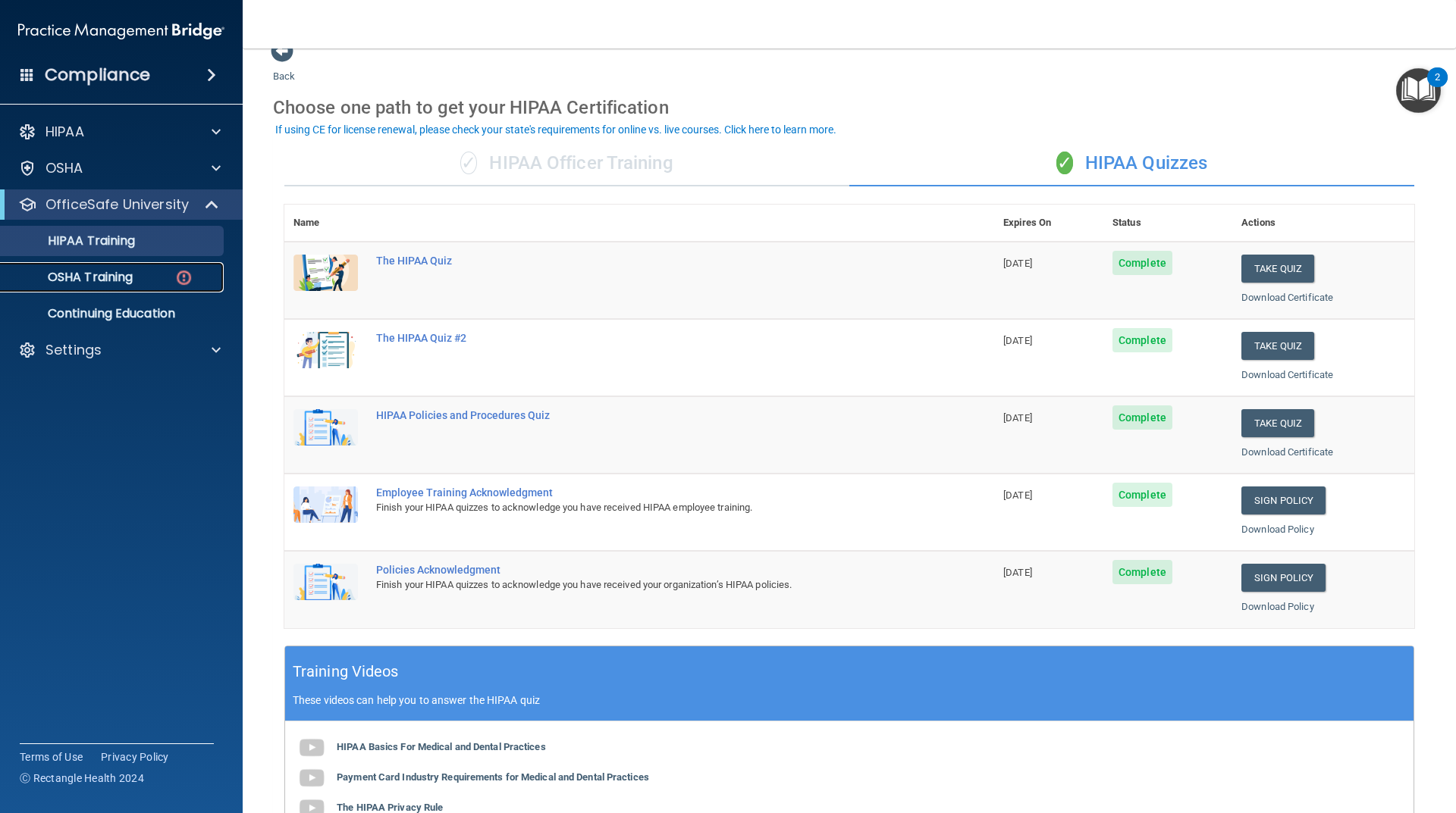  I want to click on a: Terms of Use, so click(51, 757).